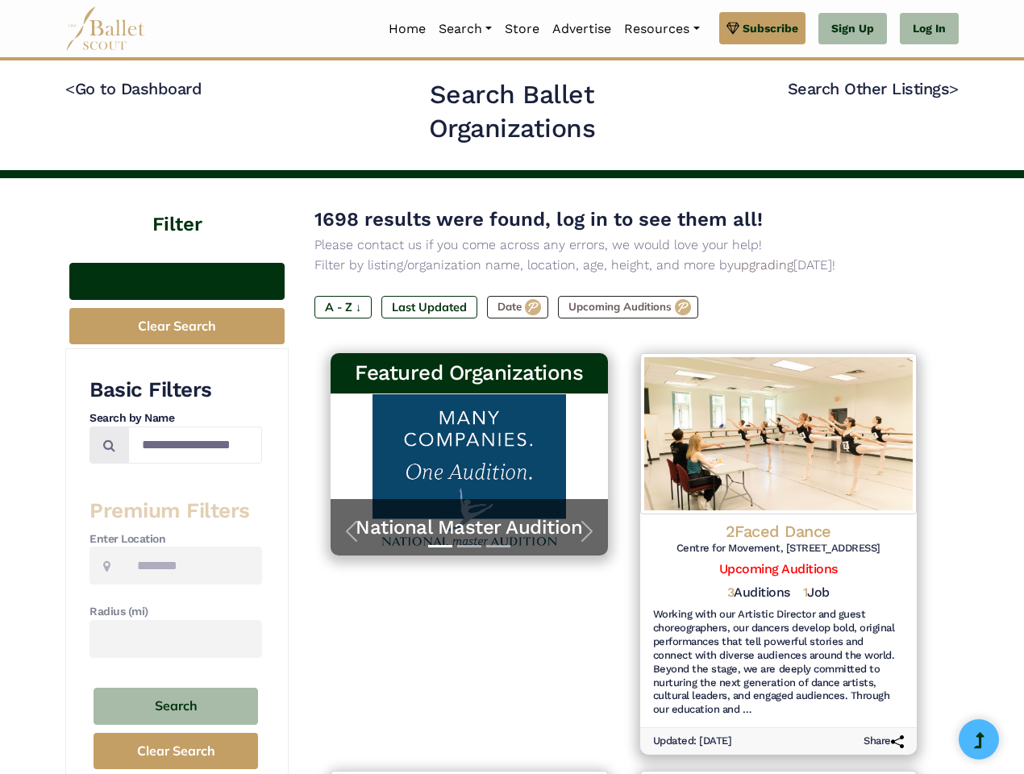 The height and width of the screenshot is (774, 1024). Describe the element at coordinates (469, 527) in the screenshot. I see `a: National Master Audition` at that location.